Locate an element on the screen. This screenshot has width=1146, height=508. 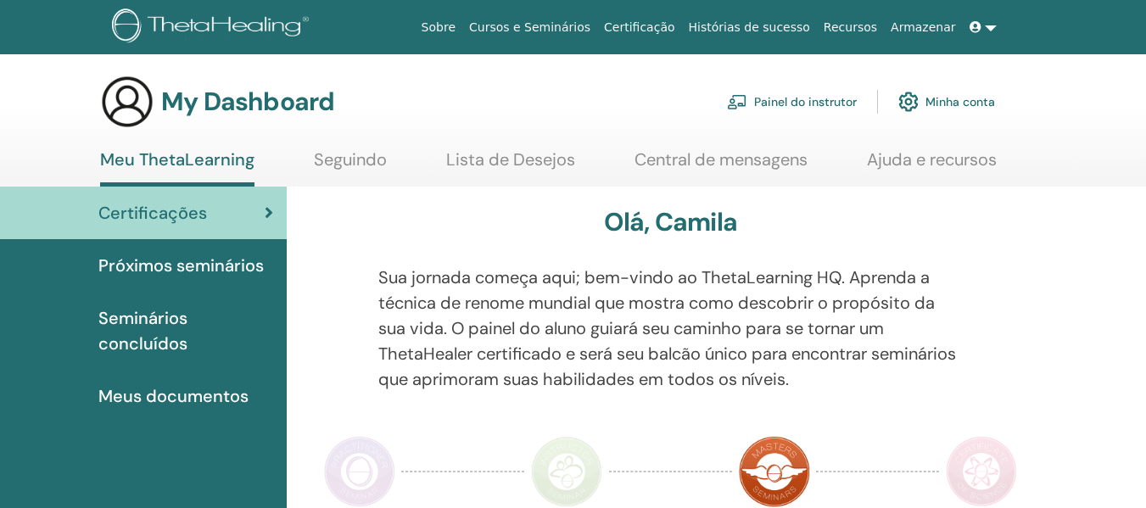
h3: My Dashboard is located at coordinates (248, 102).